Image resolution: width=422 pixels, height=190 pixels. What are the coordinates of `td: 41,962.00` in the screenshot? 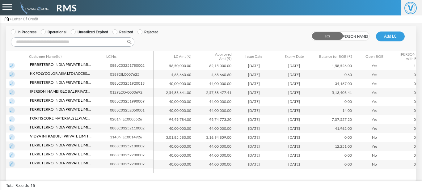 It's located at (334, 128).